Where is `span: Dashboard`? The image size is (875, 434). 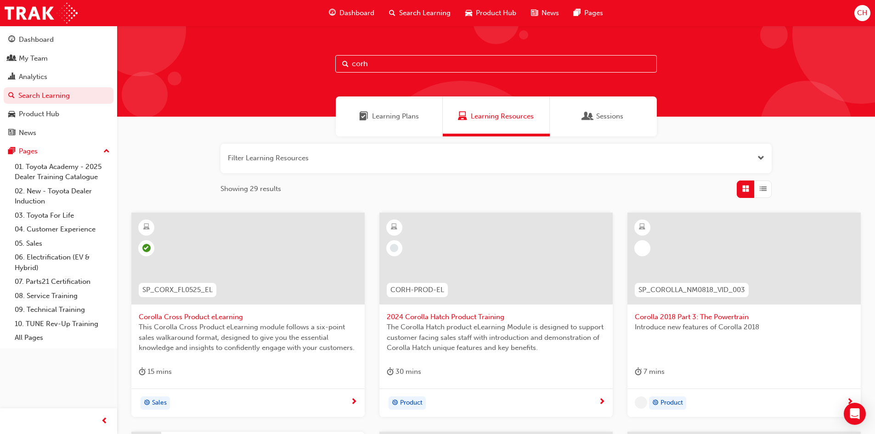
span: Dashboard is located at coordinates (357, 13).